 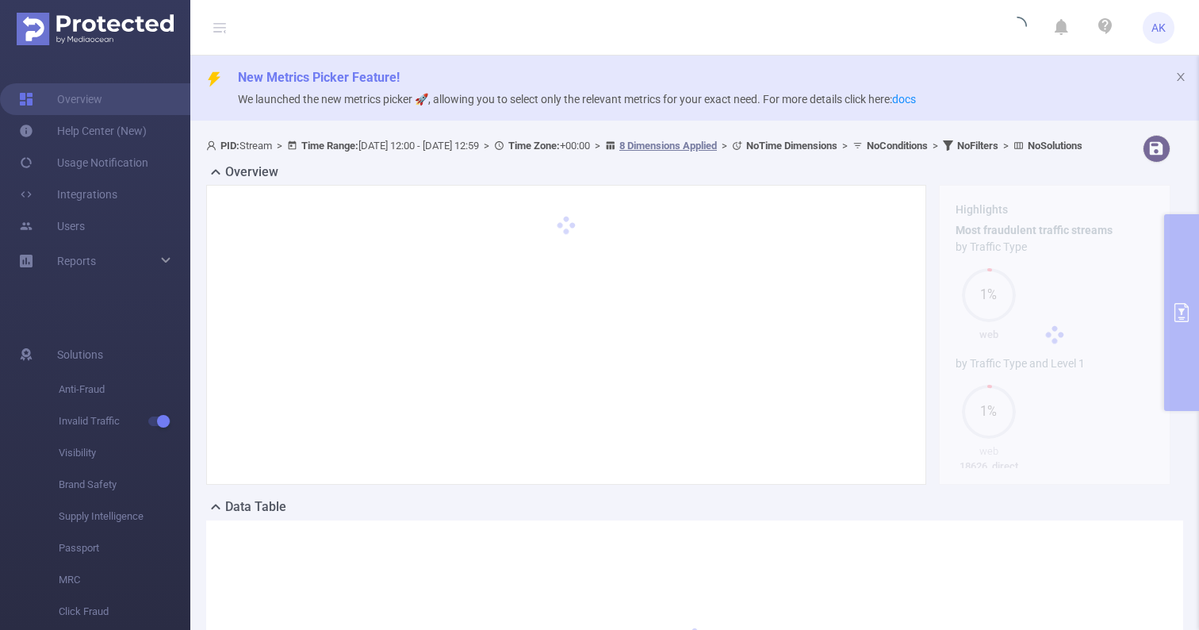 I want to click on span: Visibility, so click(x=125, y=453).